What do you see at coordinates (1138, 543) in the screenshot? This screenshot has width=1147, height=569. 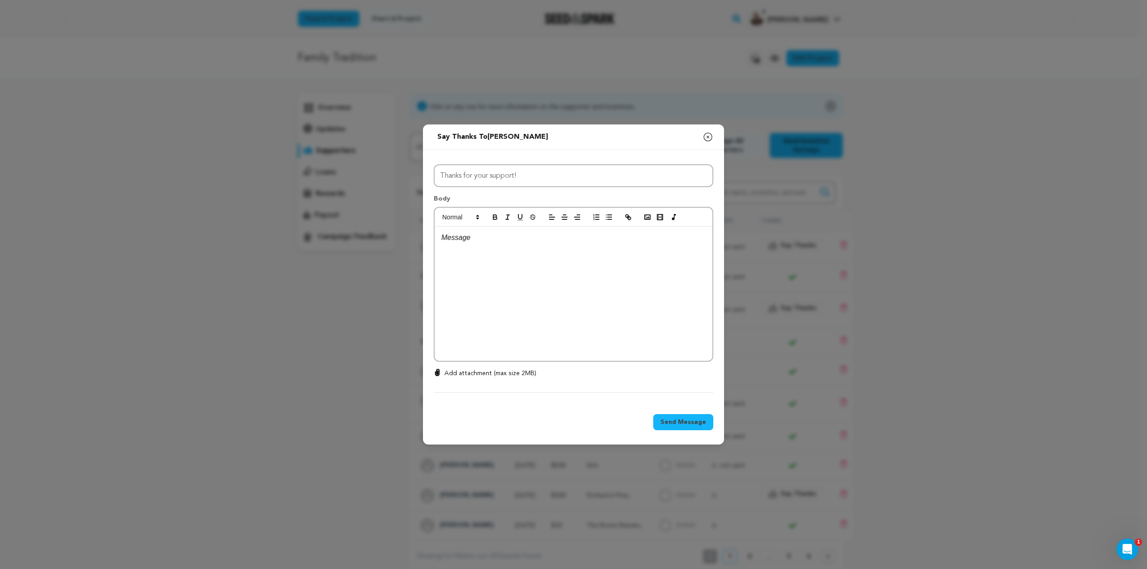 I see `span: 1` at bounding box center [1138, 543].